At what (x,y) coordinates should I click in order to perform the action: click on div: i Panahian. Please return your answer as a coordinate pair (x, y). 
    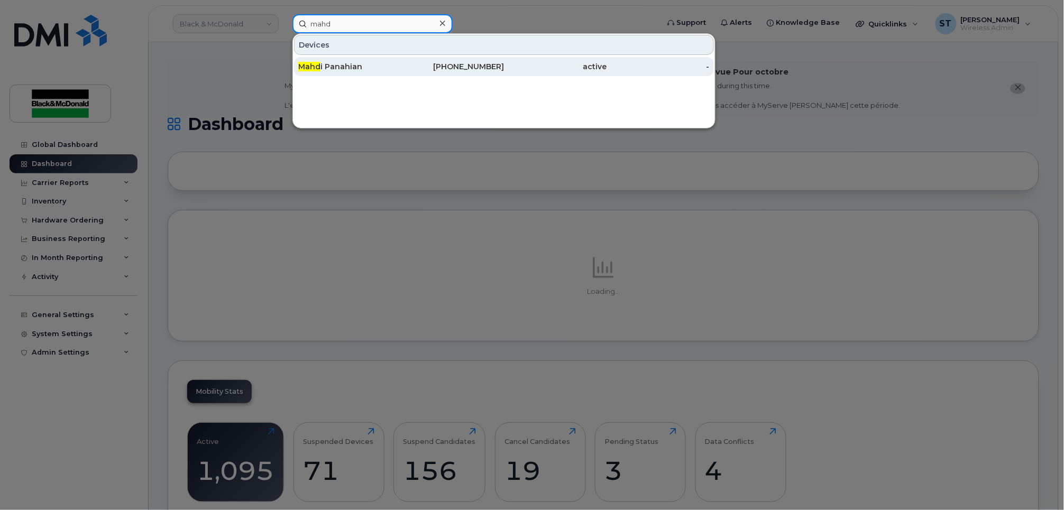
    Looking at the image, I should click on (350, 67).